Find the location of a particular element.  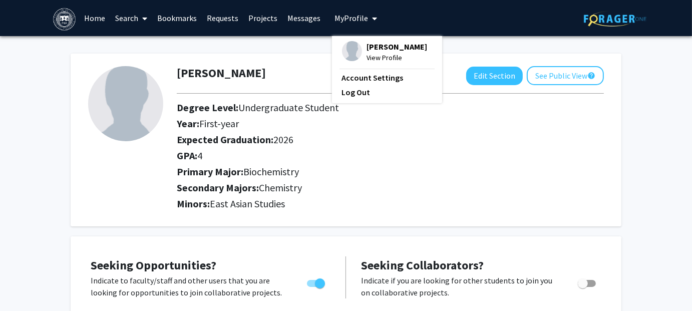

span: Seeking Collaborators? is located at coordinates (422, 265).